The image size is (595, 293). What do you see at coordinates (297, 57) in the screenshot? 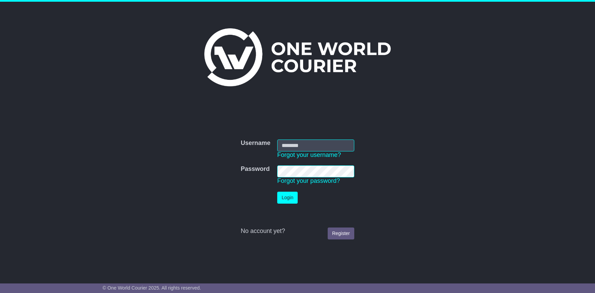
I see `img: One World` at bounding box center [297, 57].